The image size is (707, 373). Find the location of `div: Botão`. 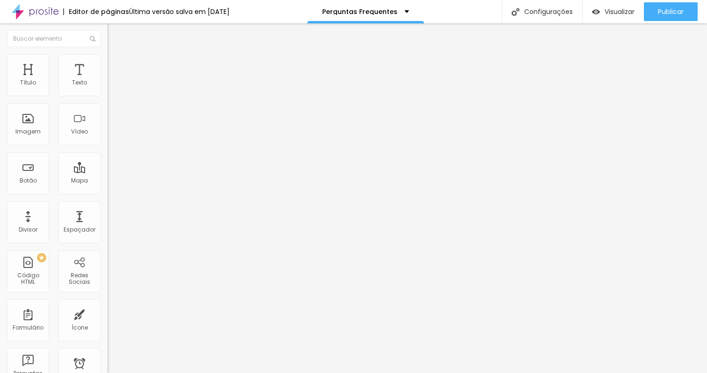

div: Botão is located at coordinates (28, 181).